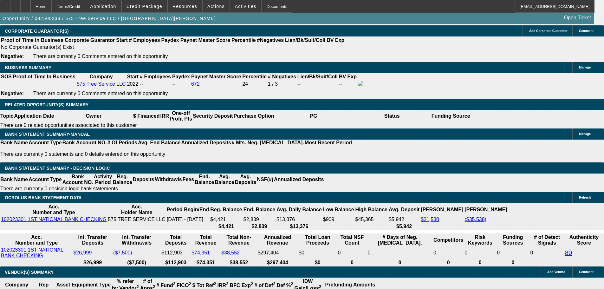  What do you see at coordinates (335, 40) in the screenshot?
I see `b: BV Exp` at bounding box center [335, 40].